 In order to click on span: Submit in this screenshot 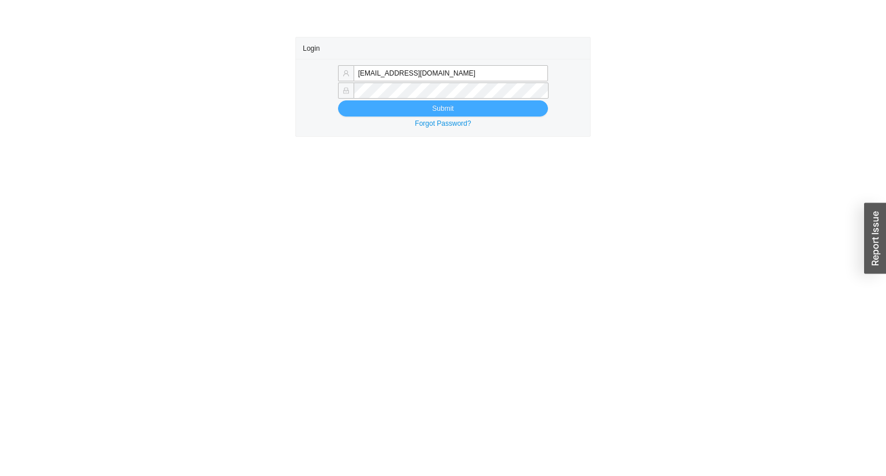, I will do `click(442, 108)`.